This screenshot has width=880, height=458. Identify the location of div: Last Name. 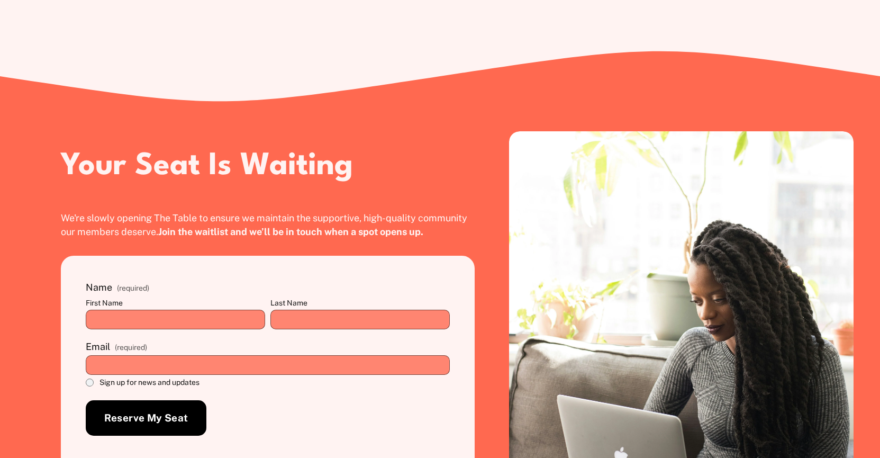
(360, 304).